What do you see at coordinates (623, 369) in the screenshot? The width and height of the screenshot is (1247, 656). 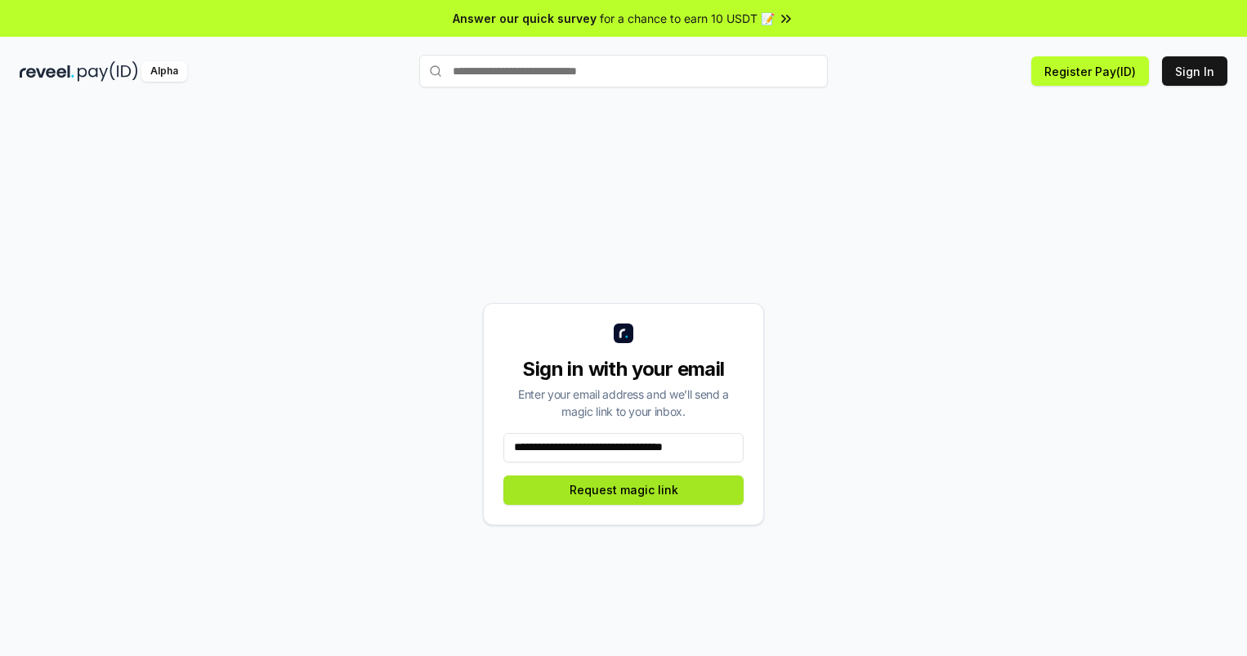 I see `div: Sign in with your email` at bounding box center [623, 369].